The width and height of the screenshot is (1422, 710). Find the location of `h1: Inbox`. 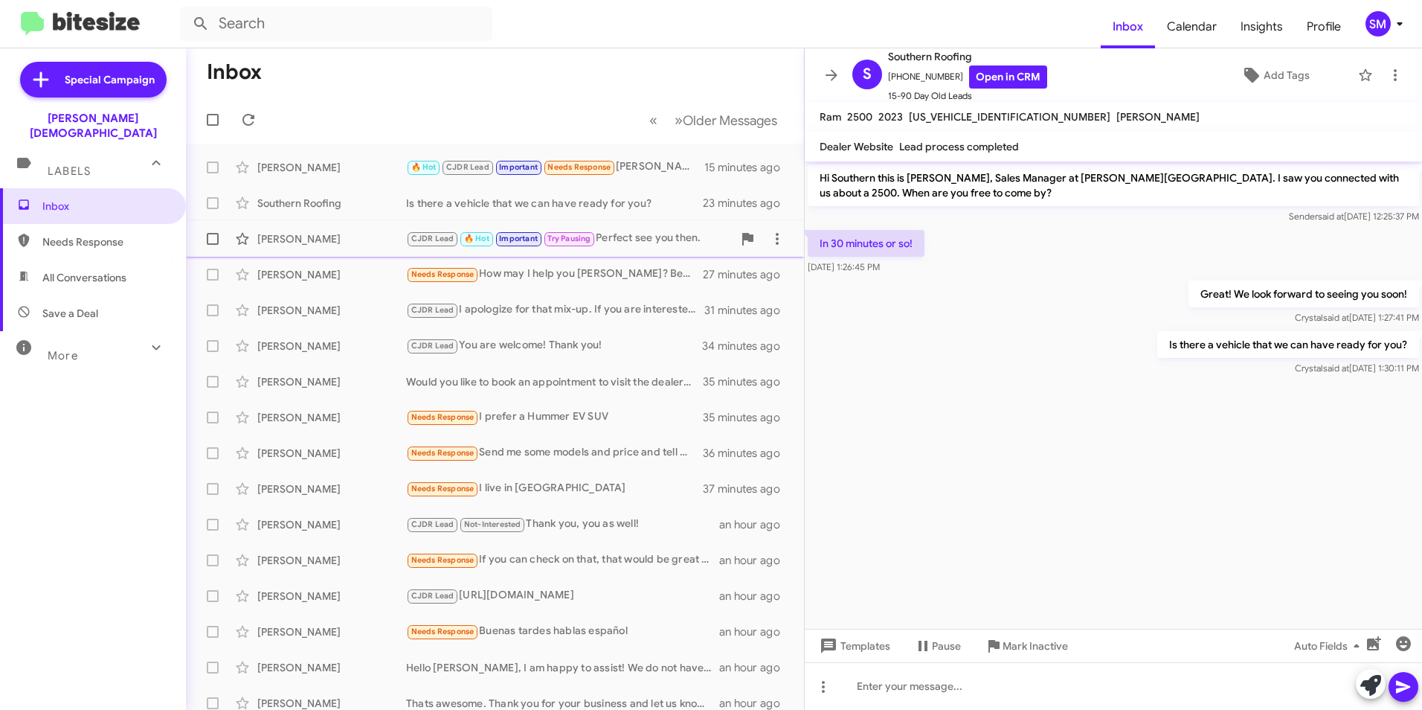

h1: Inbox is located at coordinates (234, 72).